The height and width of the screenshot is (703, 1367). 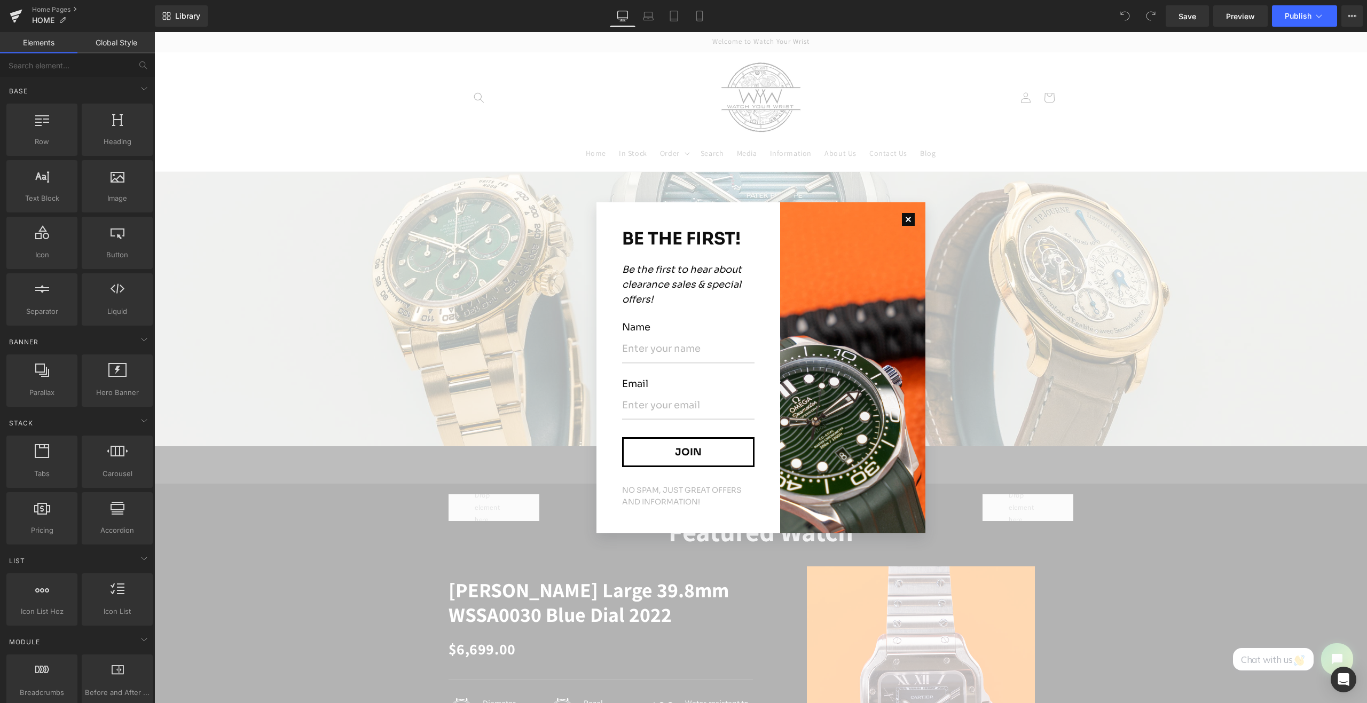 What do you see at coordinates (43, 20) in the screenshot?
I see `span: HOME` at bounding box center [43, 20].